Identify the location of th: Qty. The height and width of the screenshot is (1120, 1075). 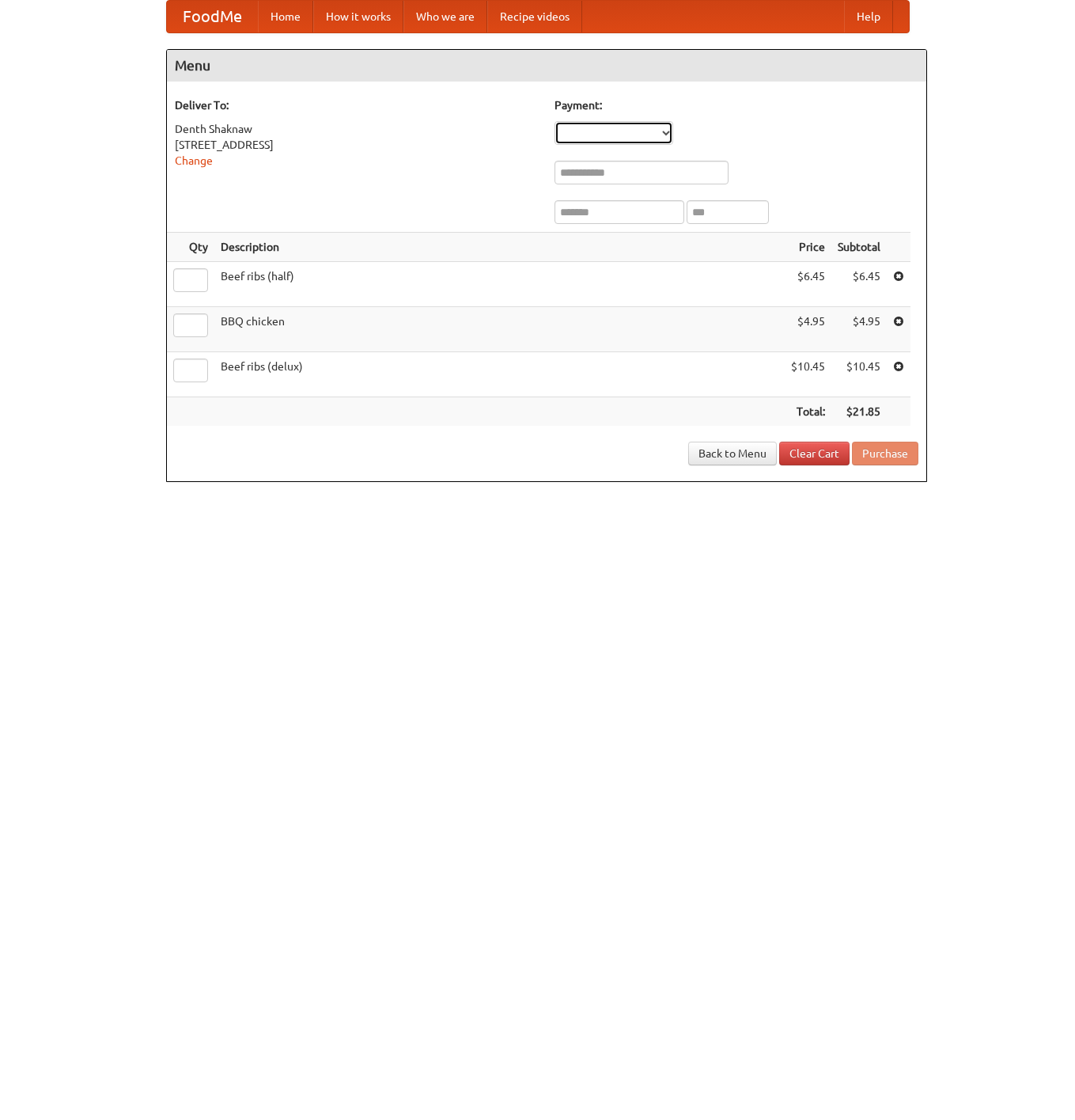
(191, 247).